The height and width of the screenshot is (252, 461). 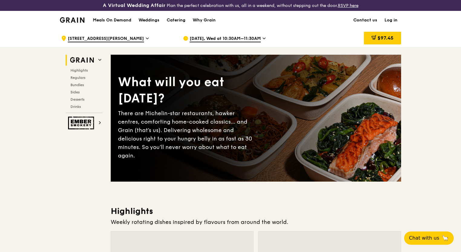 I want to click on button: Chat with us🦙, so click(x=429, y=238).